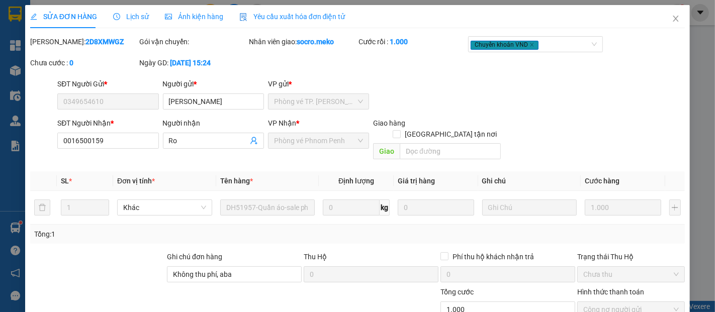 This screenshot has width=715, height=312. What do you see at coordinates (318, 141) in the screenshot?
I see `span: Phòng vé Phnom Penh` at bounding box center [318, 141].